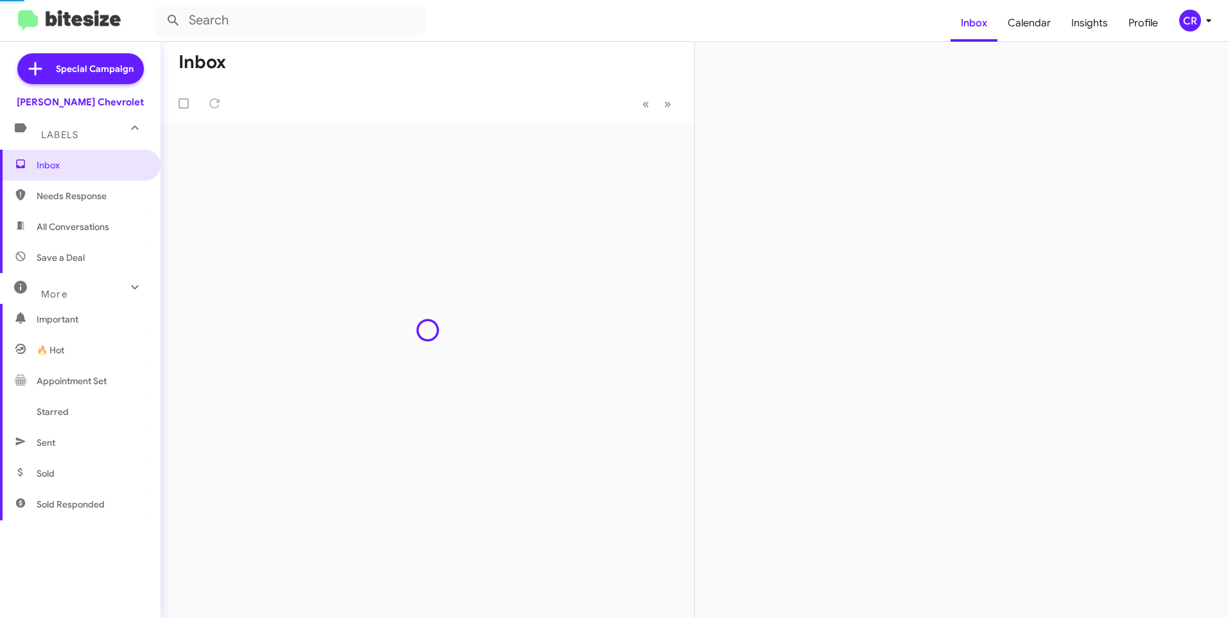 This screenshot has height=618, width=1228. I want to click on span: Profile, so click(1143, 23).